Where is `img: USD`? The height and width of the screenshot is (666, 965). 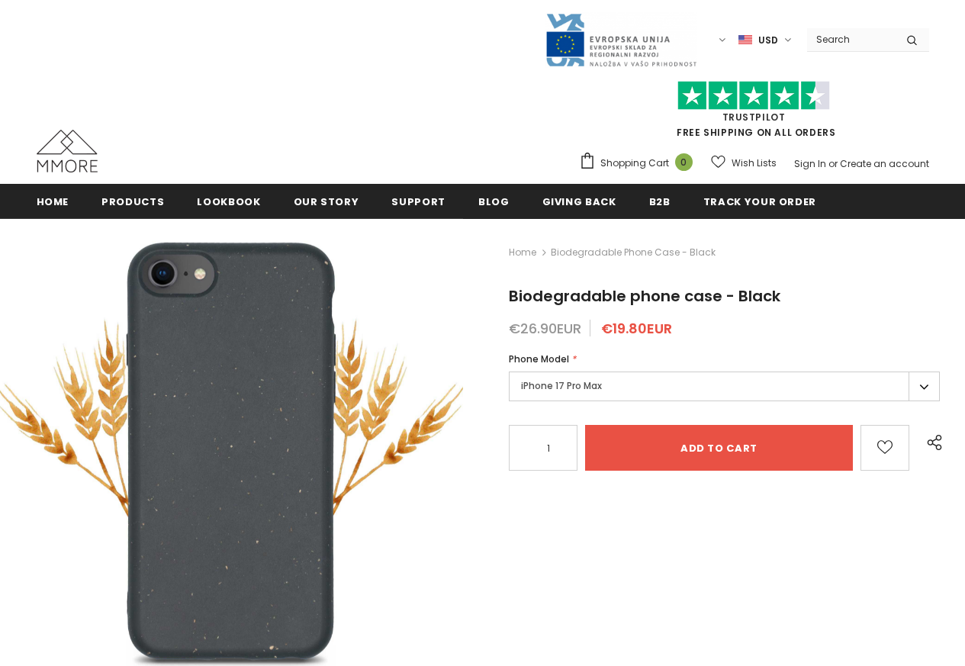
img: USD is located at coordinates (745, 40).